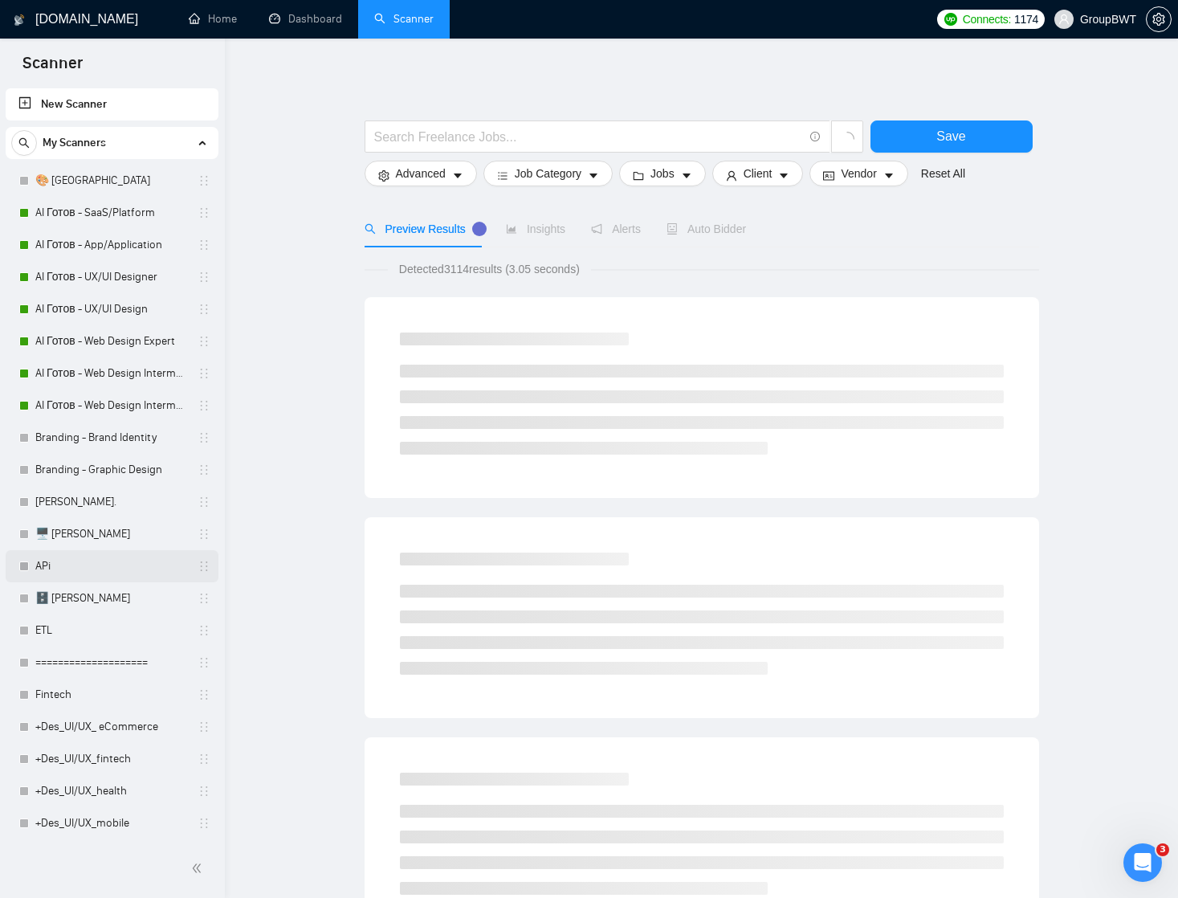 The width and height of the screenshot is (1178, 898). What do you see at coordinates (112, 695) in the screenshot?
I see `a: Fintech` at bounding box center [112, 695].